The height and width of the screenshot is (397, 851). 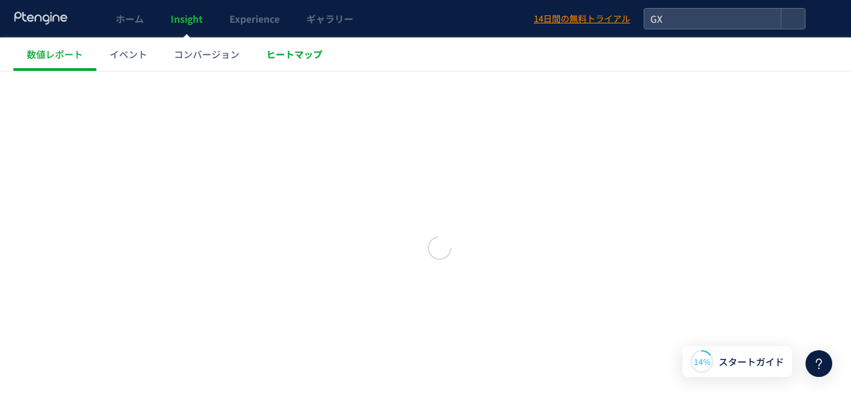 What do you see at coordinates (575, 19) in the screenshot?
I see `a: 14日間の無料トライアル` at bounding box center [575, 19].